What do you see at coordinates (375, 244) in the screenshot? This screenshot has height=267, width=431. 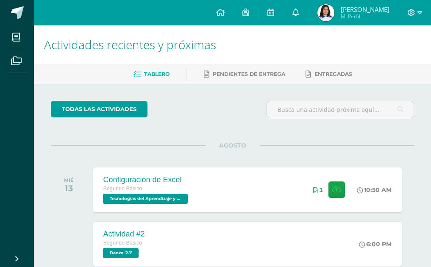 I see `div: 6:00 PM` at bounding box center [375, 244].